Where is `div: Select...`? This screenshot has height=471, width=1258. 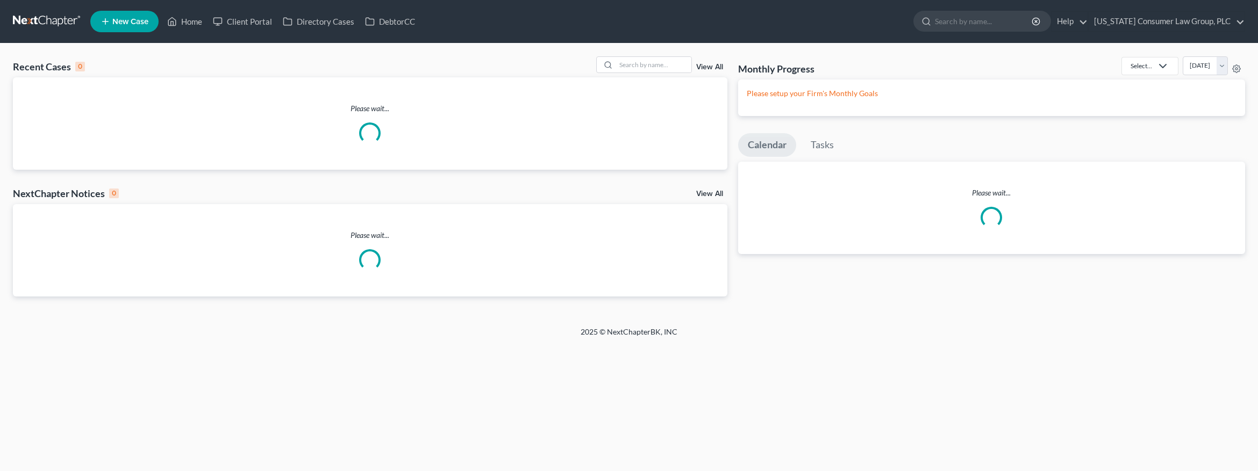
div: Select... is located at coordinates (1141, 66).